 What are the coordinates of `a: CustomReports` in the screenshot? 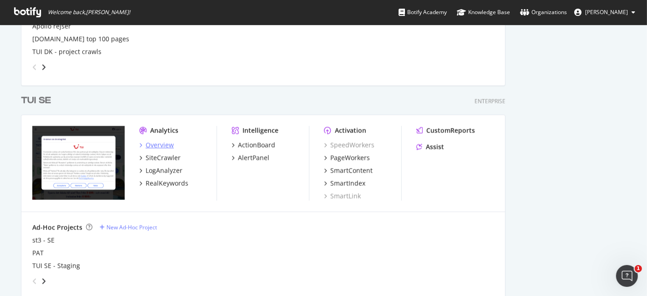 It's located at (446, 131).